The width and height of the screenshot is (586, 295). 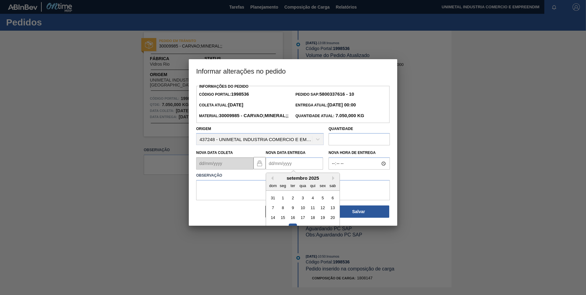 I want to click on h3: Informar alterações no pedido, so click(x=293, y=71).